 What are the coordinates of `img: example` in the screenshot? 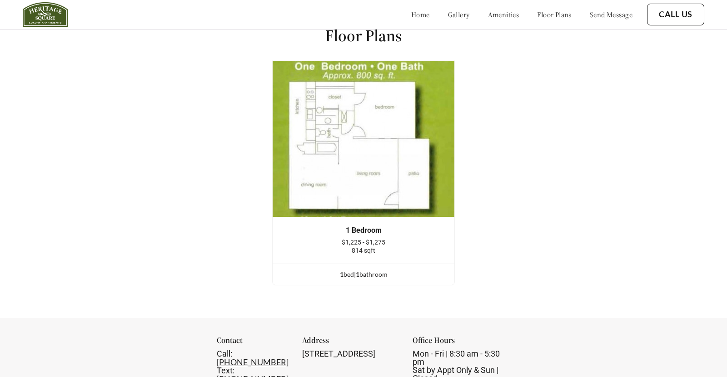 It's located at (363, 139).